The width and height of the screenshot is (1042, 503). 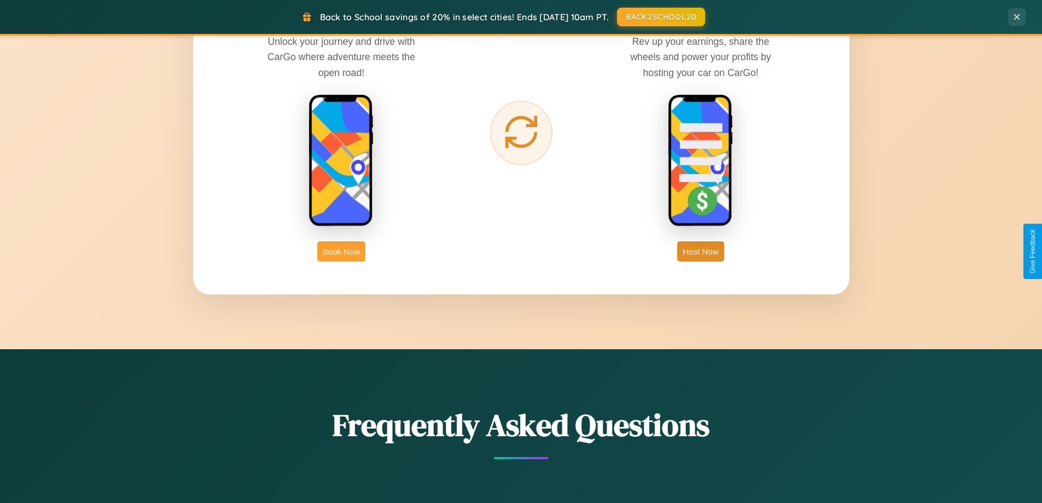 What do you see at coordinates (1033, 251) in the screenshot?
I see `div: Give Feedback` at bounding box center [1033, 251].